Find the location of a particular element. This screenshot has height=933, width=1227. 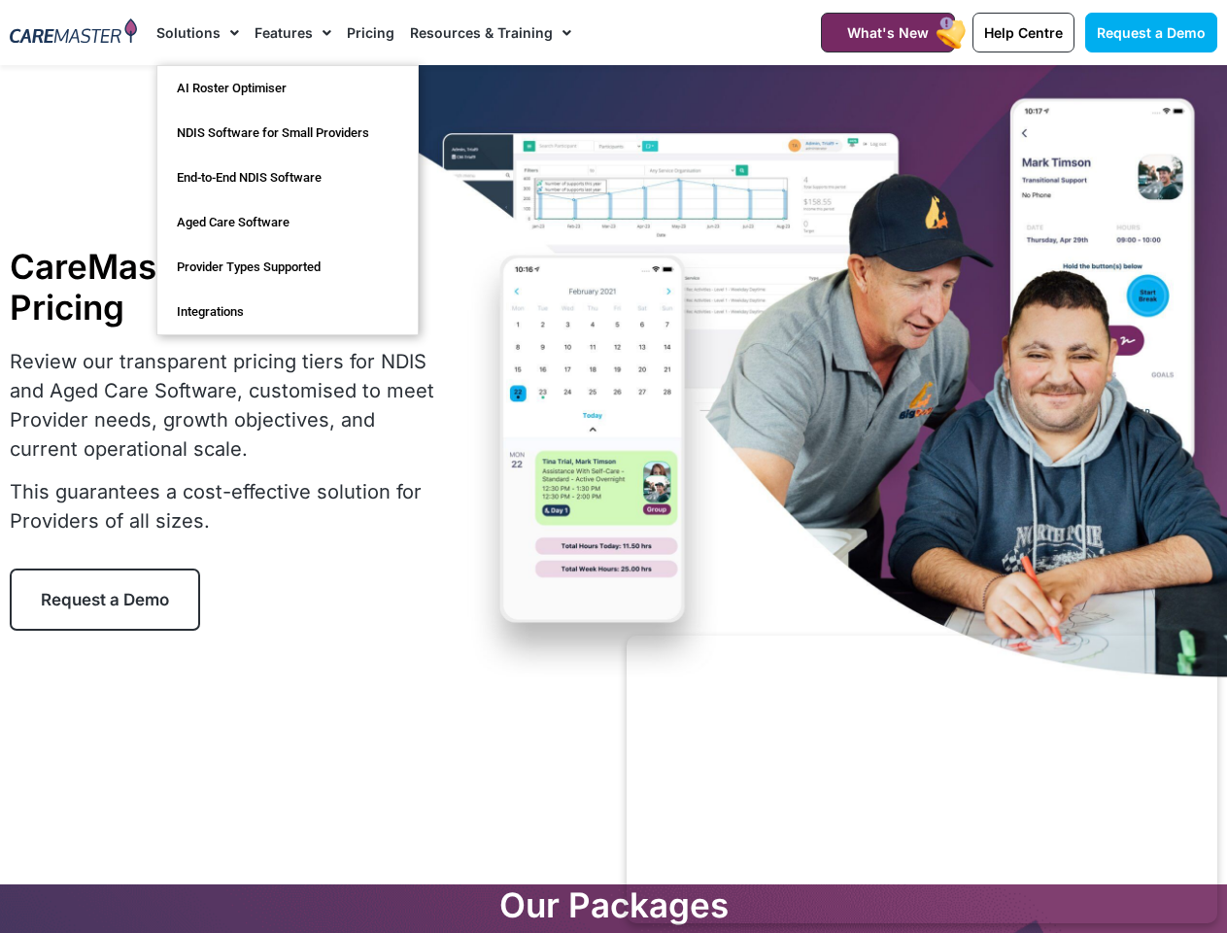

a: What's New is located at coordinates (888, 32).